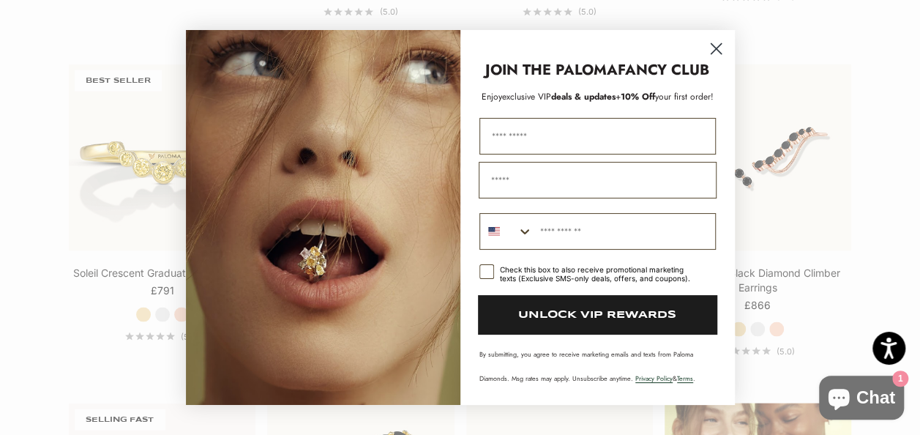  Describe the element at coordinates (526, 97) in the screenshot. I see `span: exclusive VIP` at that location.